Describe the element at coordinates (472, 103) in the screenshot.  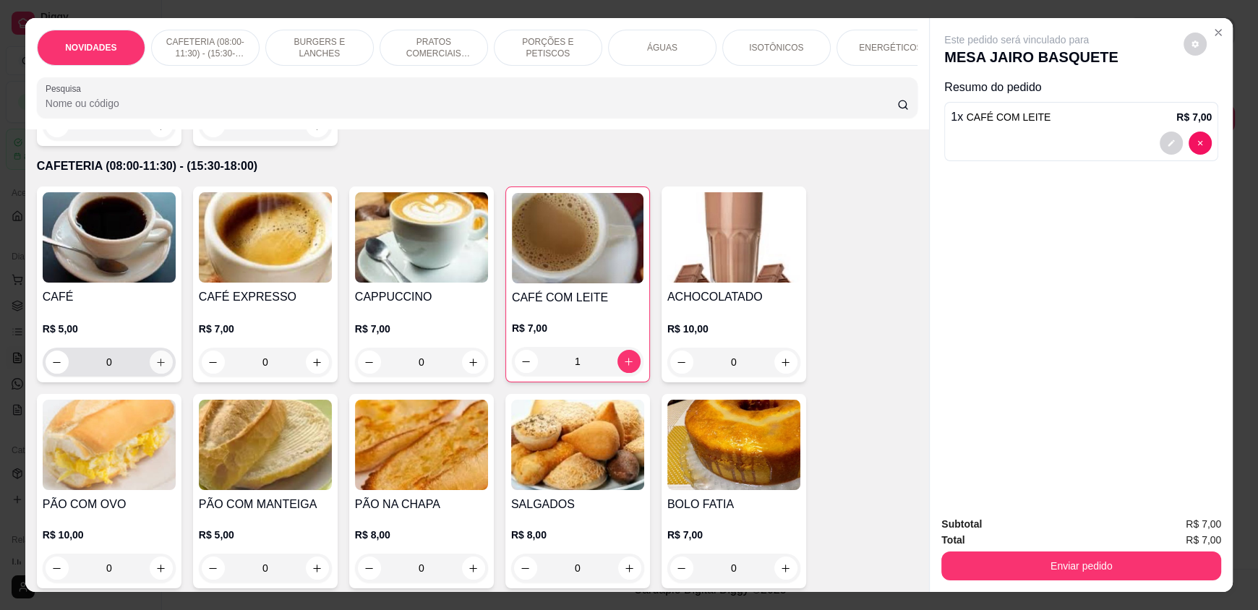
I see `input: Pesquisa` at that location.